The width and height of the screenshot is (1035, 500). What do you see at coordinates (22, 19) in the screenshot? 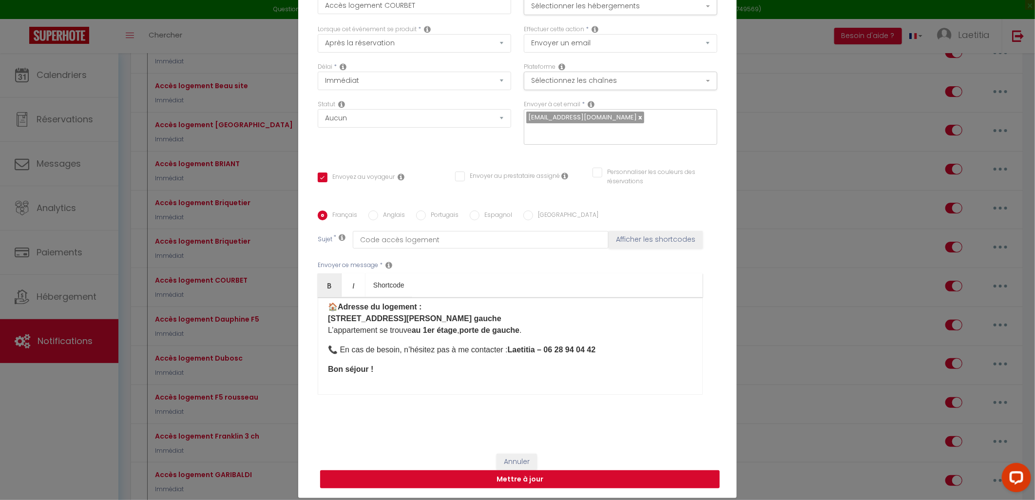
I see `button: Open LiveChat chat widget` at bounding box center [22, 19].